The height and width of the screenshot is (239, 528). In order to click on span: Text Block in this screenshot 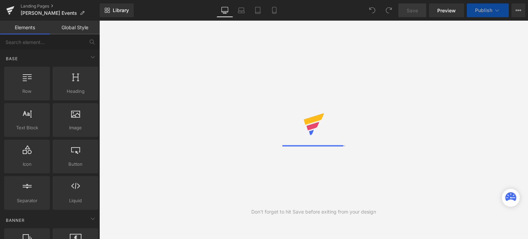, I will do `click(27, 128)`.